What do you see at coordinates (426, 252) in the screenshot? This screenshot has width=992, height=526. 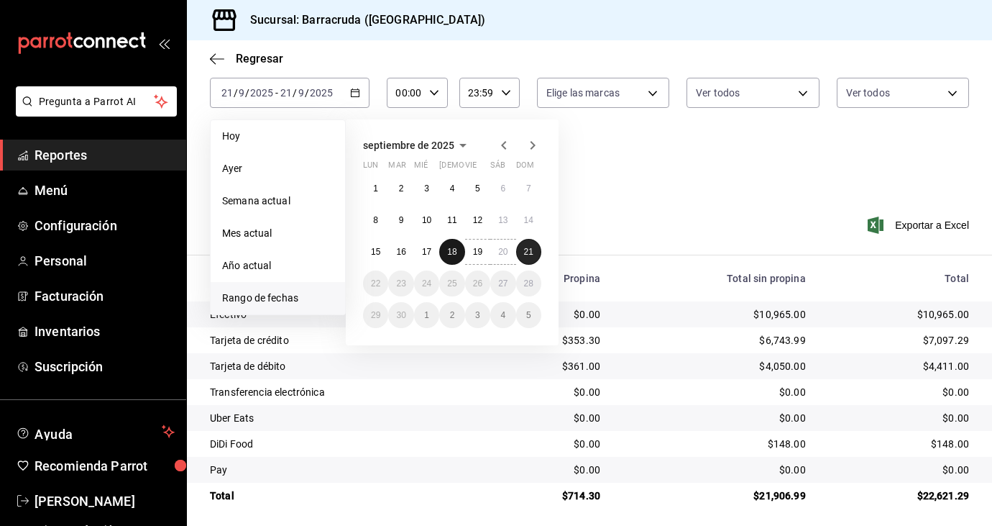 I see `button: 17 de septiembre de 2025` at bounding box center [426, 252].